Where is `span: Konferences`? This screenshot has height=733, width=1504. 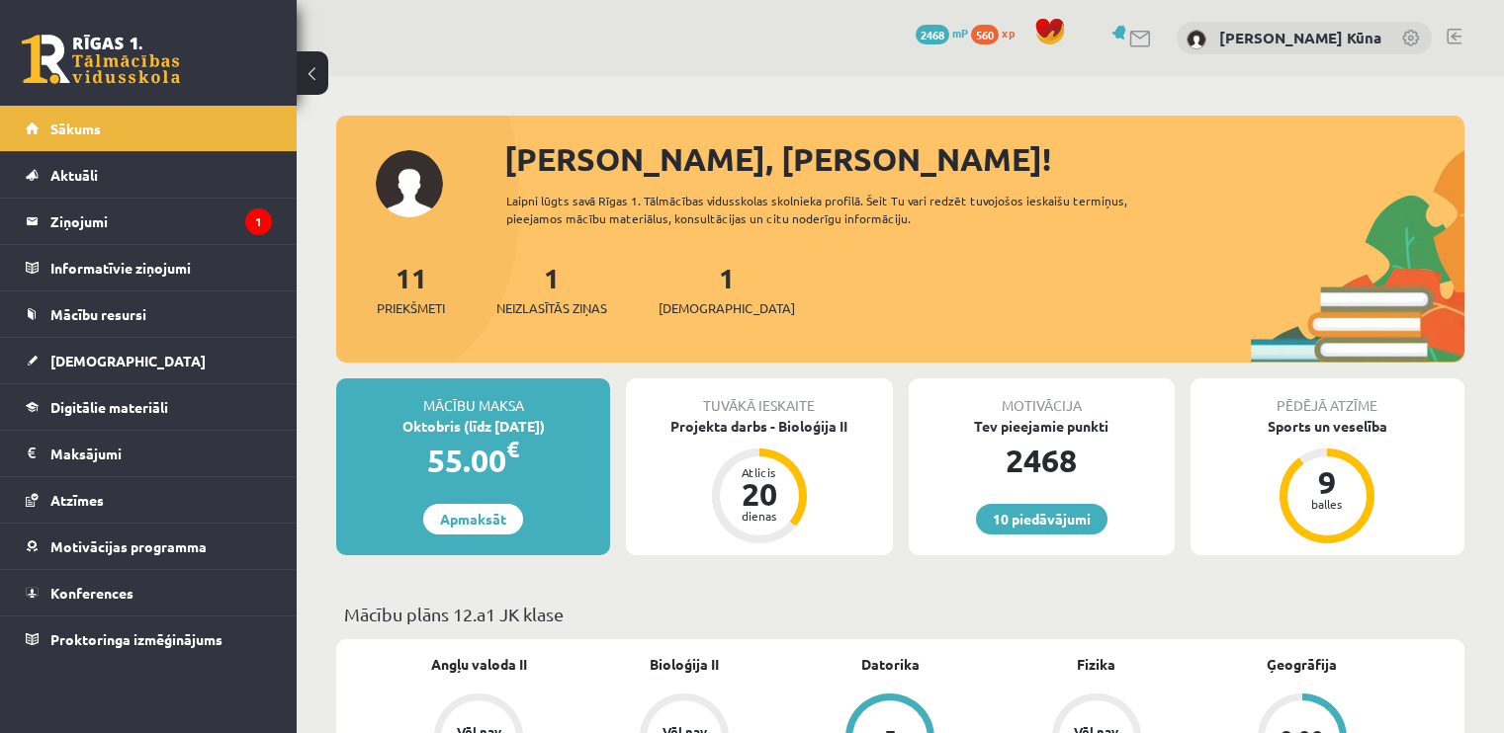
span: Konferences is located at coordinates (92, 593).